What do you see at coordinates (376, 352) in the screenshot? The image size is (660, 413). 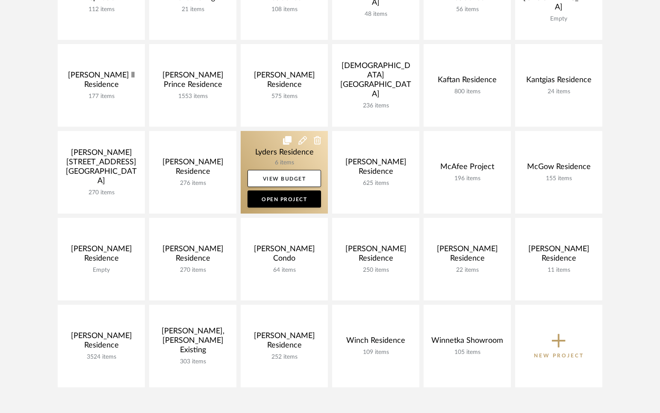 I see `div: 109 items` at bounding box center [376, 352].